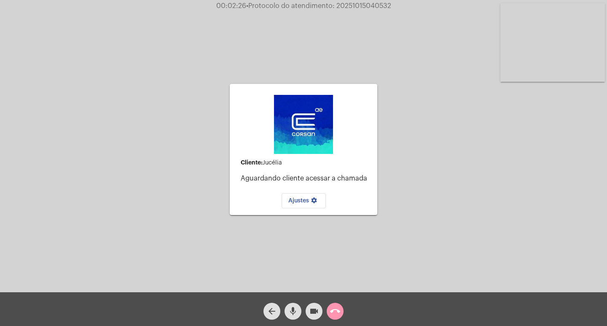 This screenshot has height=326, width=607. What do you see at coordinates (231, 6) in the screenshot?
I see `span: 00:02:26` at bounding box center [231, 6].